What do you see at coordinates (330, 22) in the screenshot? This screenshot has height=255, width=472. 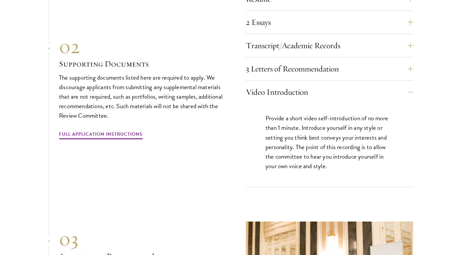 I see `button: 2 Essays` at bounding box center [330, 22].